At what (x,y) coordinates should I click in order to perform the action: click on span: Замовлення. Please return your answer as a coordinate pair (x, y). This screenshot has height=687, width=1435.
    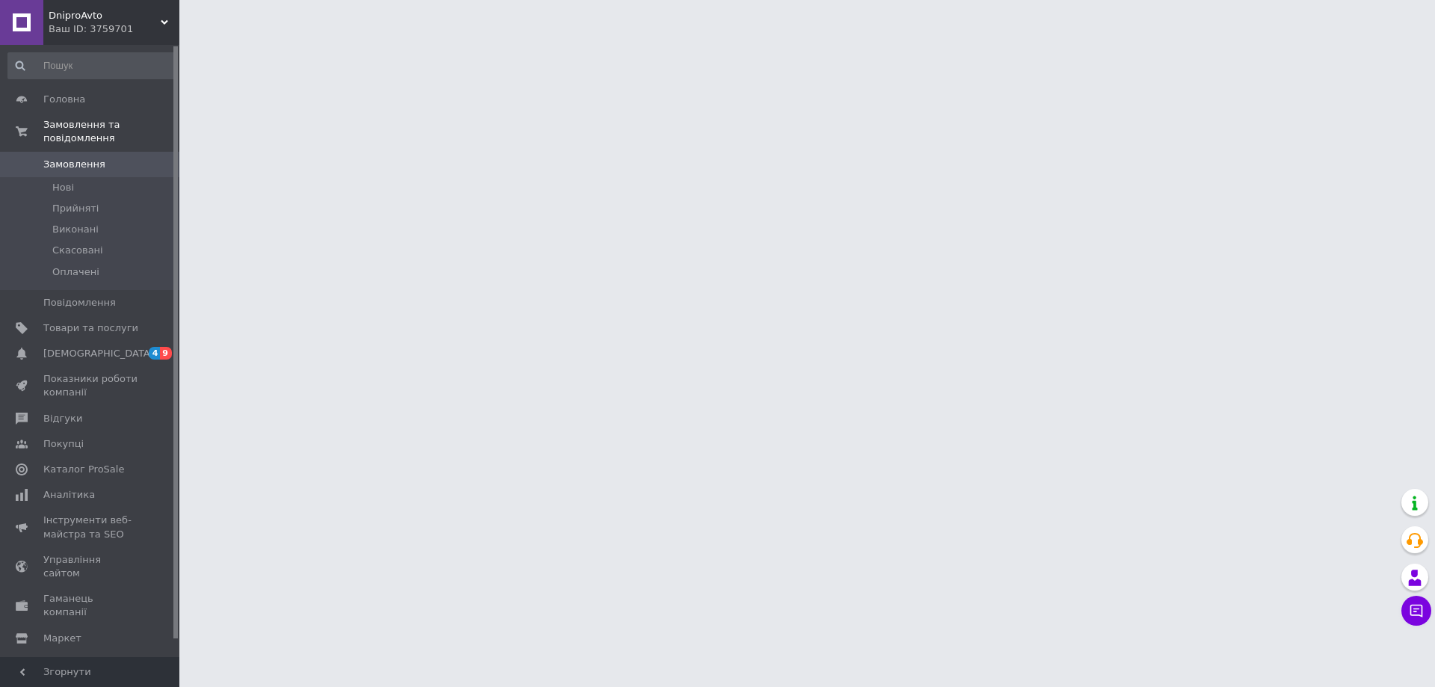
    Looking at the image, I should click on (74, 164).